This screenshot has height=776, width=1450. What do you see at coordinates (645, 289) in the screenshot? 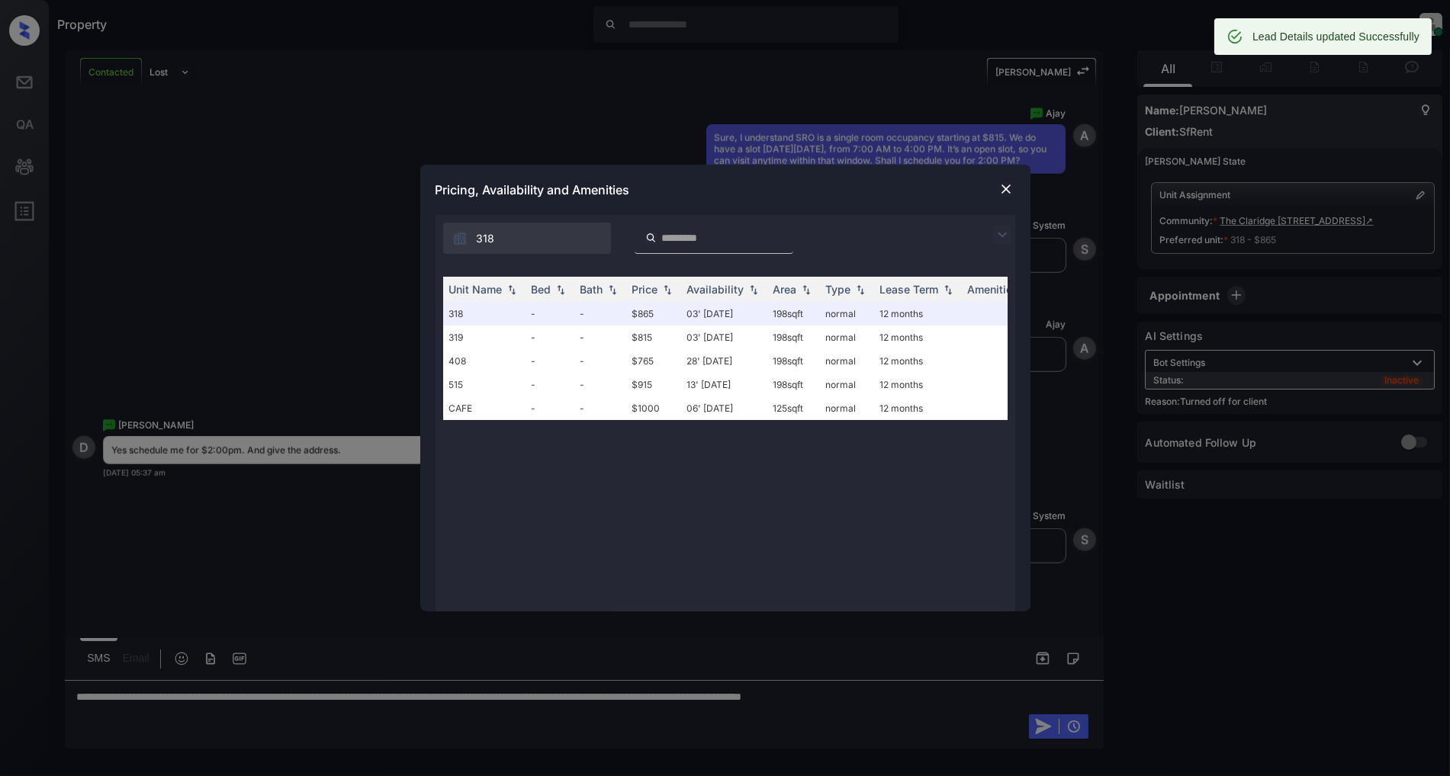
I see `div: Price` at bounding box center [645, 289].